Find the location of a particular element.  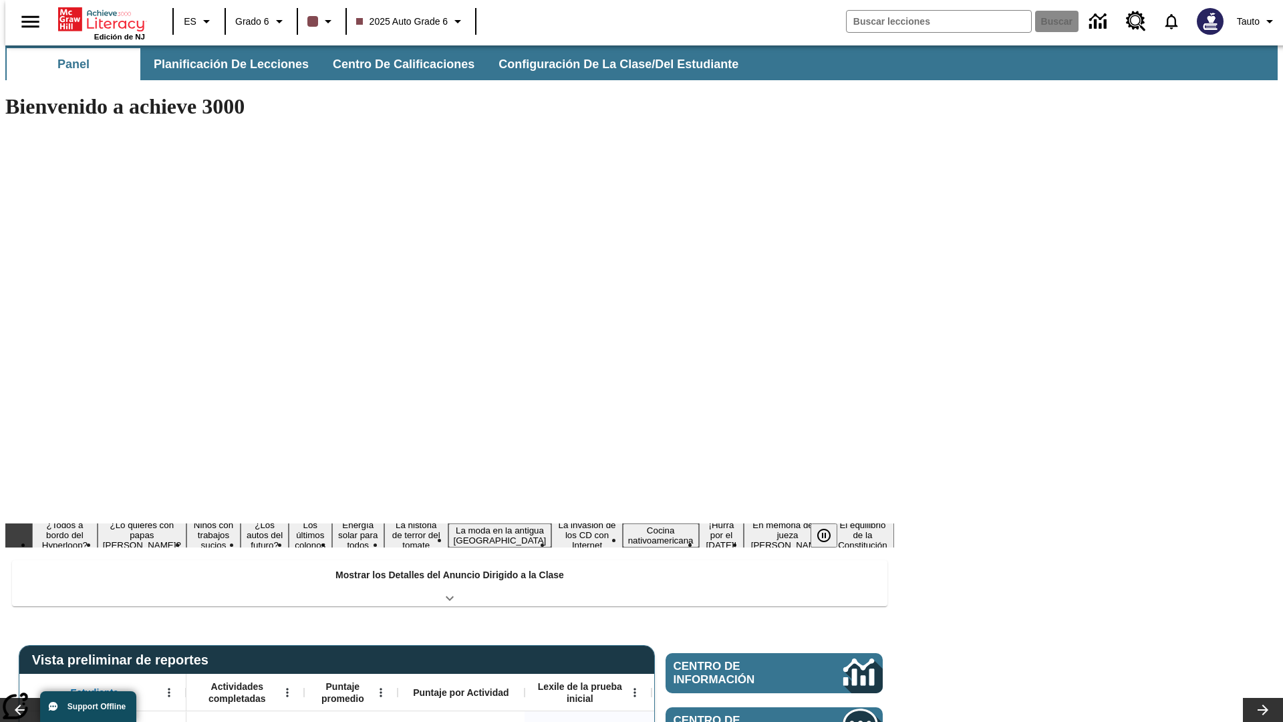

span: 2025 Auto Grade 6 is located at coordinates (402, 21).